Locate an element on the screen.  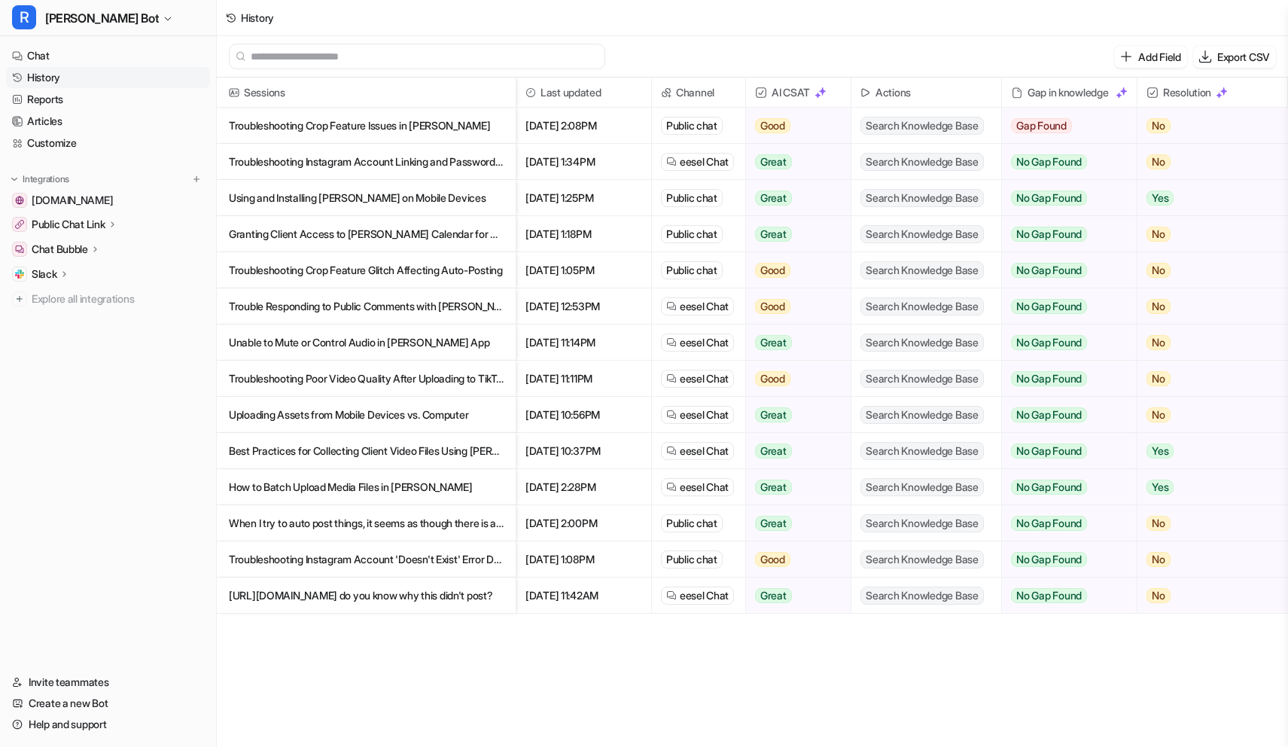
span: AI CSAT is located at coordinates (798, 93).